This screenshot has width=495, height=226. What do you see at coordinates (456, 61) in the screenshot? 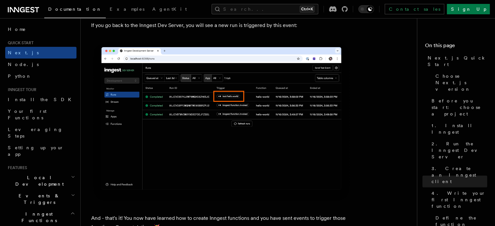
I see `a: Next.js Quick Start` at bounding box center [456, 61].